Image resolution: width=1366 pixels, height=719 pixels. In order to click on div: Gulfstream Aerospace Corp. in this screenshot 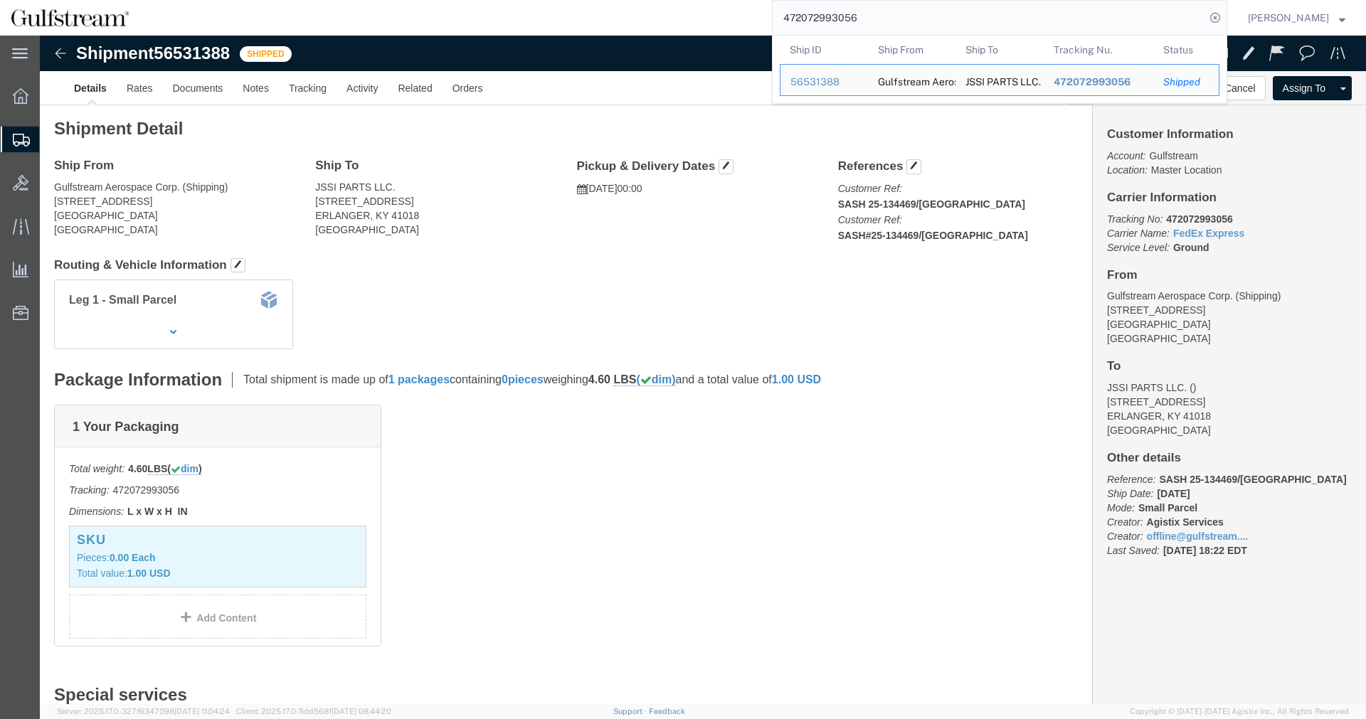, I will do `click(912, 80)`.